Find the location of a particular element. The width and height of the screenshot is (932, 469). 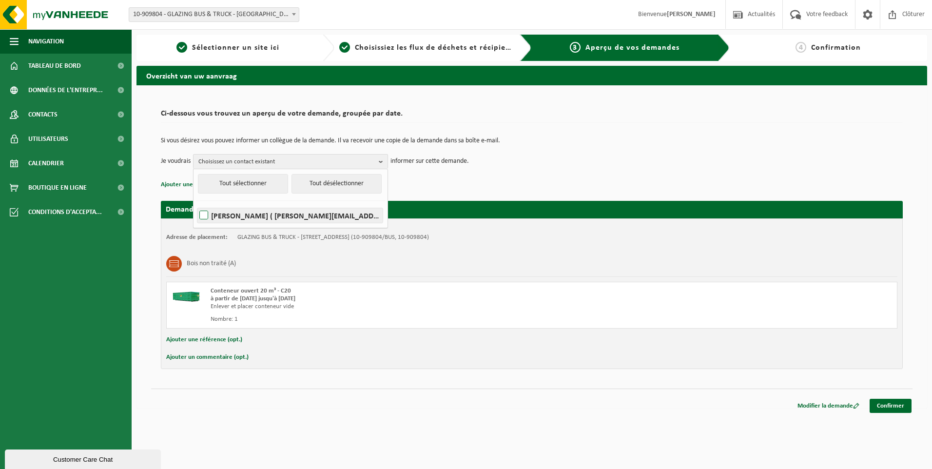

p: informer sur cette demande. is located at coordinates (429, 161).